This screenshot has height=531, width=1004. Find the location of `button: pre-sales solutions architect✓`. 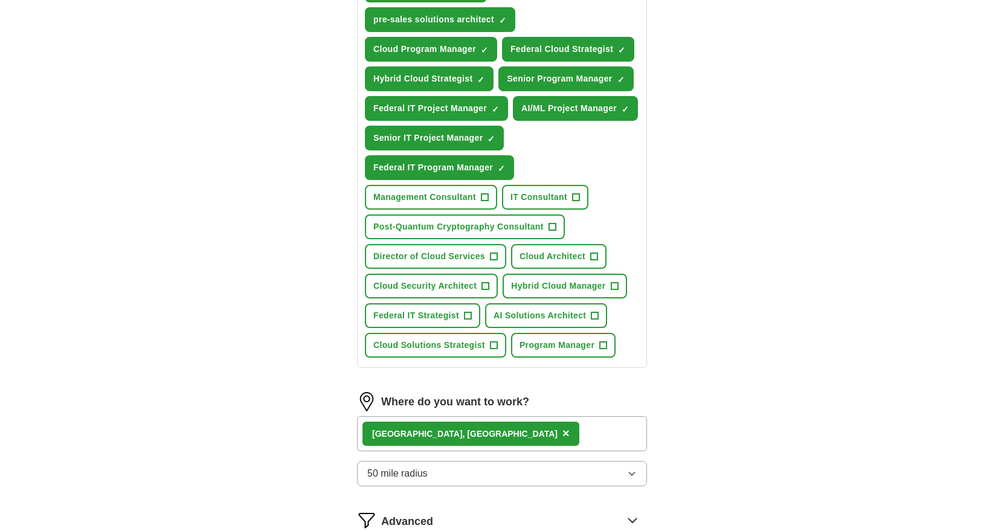

button: pre-sales solutions architect✓ is located at coordinates (440, 19).